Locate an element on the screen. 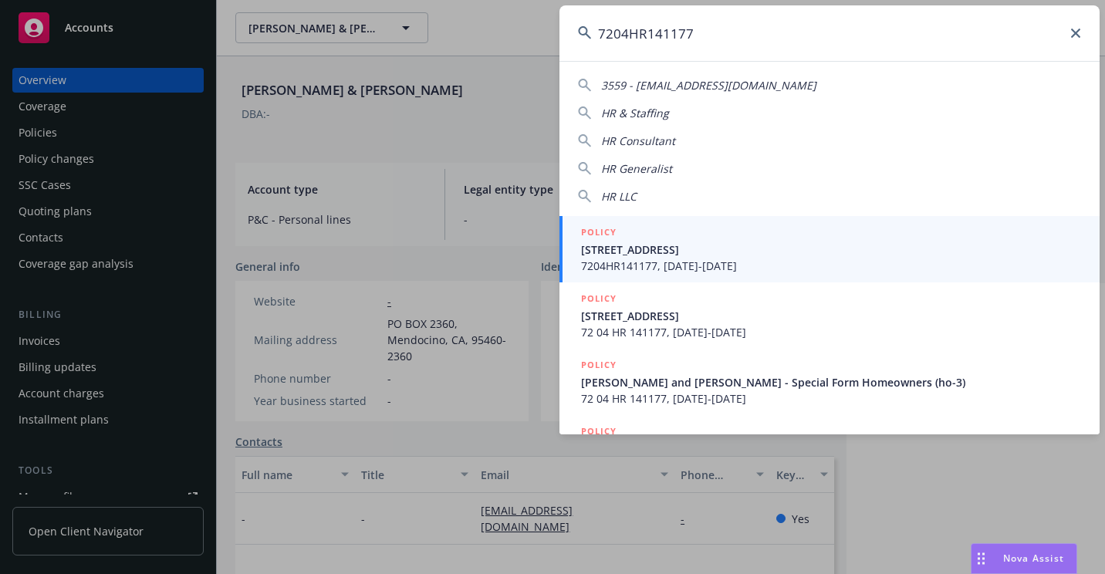  span: HR Generalist is located at coordinates (637, 168).